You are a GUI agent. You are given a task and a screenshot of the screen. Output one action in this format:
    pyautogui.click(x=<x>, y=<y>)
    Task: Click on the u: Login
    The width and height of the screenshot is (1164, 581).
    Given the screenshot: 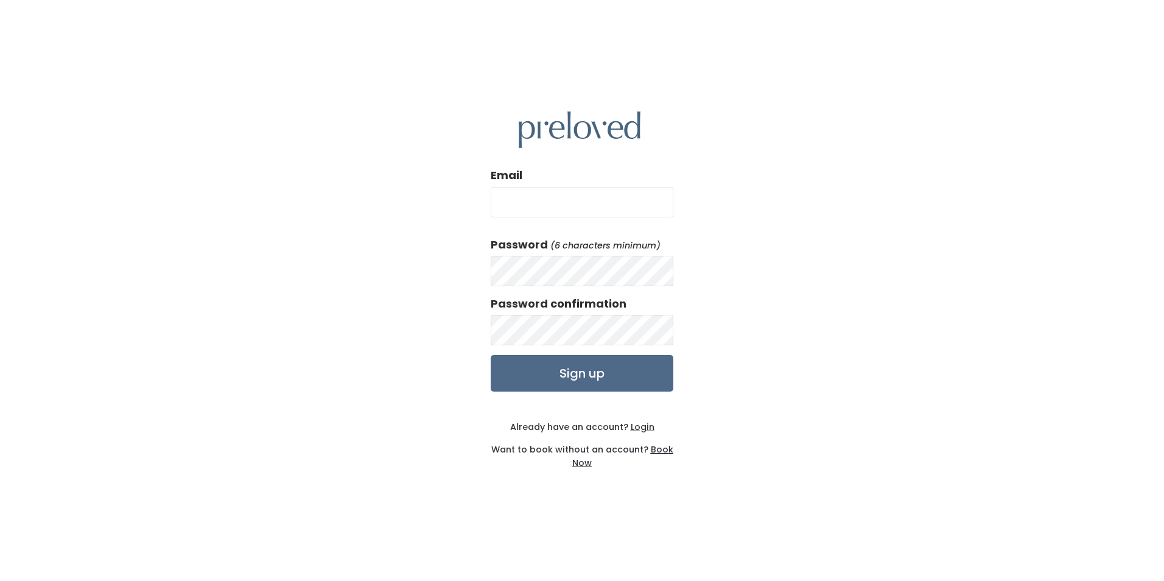 What is the action you would take?
    pyautogui.click(x=642, y=427)
    